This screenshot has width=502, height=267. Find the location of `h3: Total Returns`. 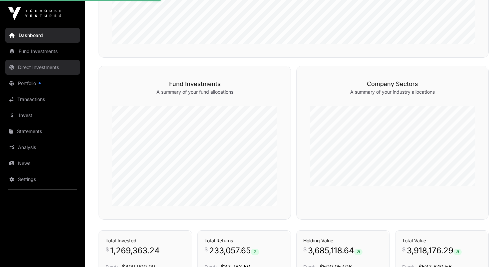

h3: Total Returns is located at coordinates (244, 240).